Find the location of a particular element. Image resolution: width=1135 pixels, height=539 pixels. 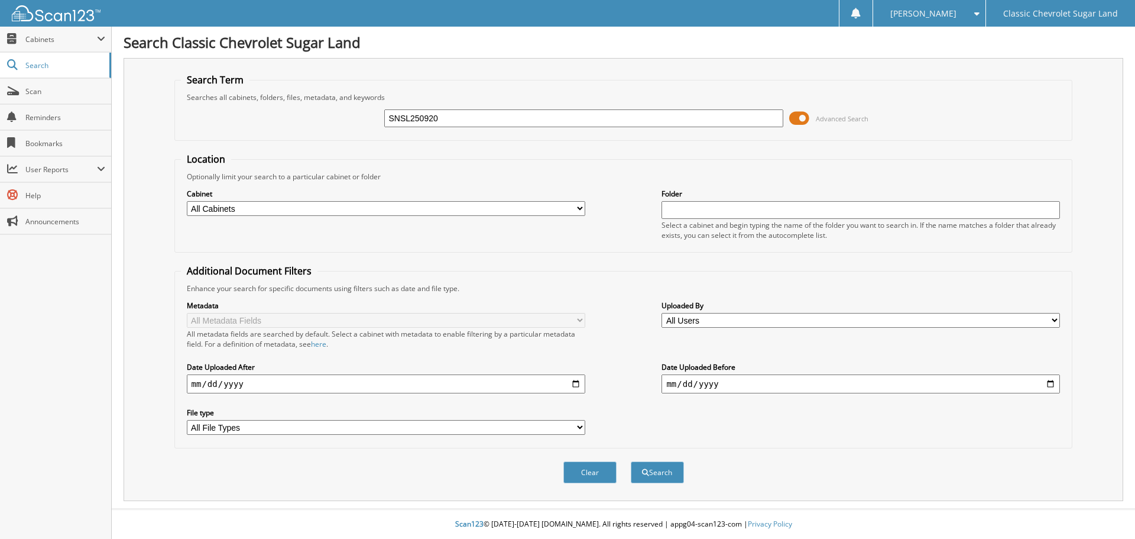

legend: Search Term is located at coordinates (215, 80).